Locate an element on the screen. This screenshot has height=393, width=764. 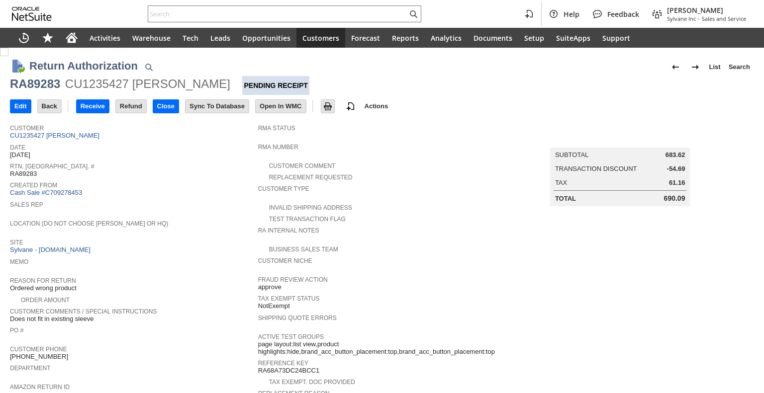
span: Leads is located at coordinates (220, 38).